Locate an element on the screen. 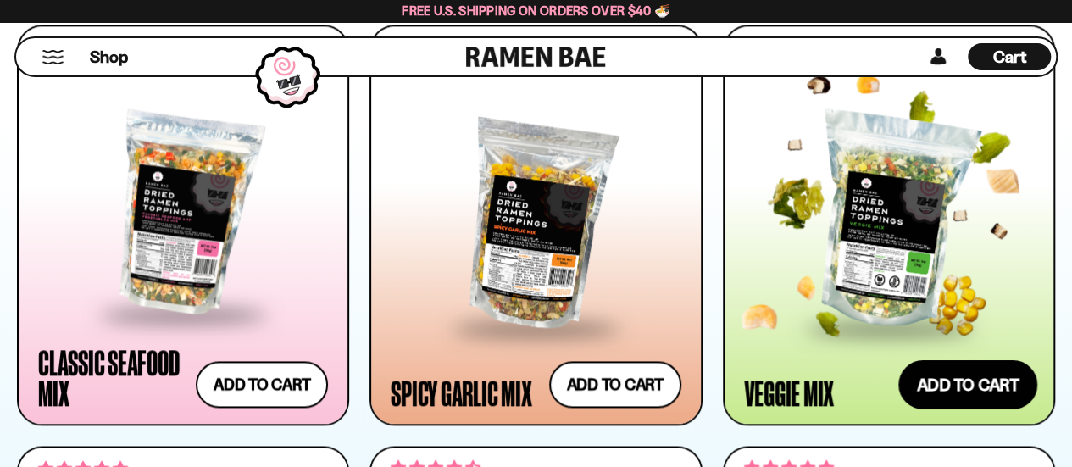  a: 4.75 stars 943 reviews $25.99 Spicy Garlic Mix Add to cart is located at coordinates (536, 225).